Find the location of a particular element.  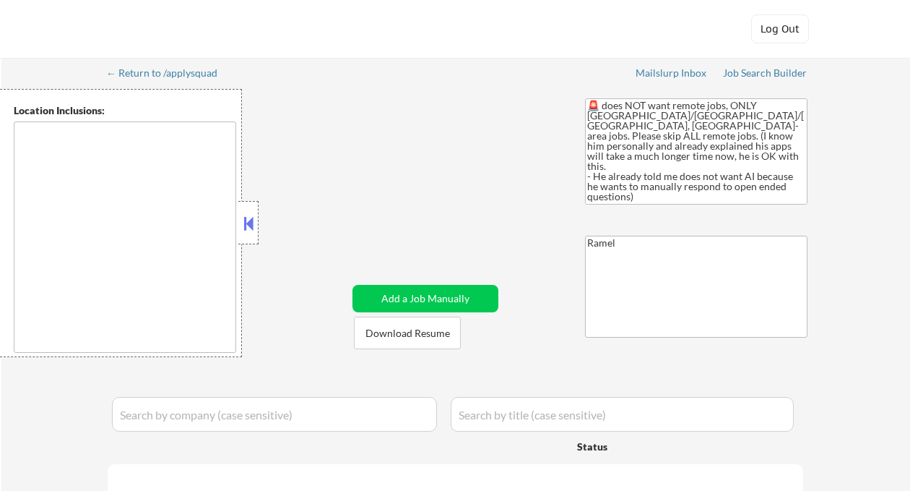

div: ← Return to /applysquad is located at coordinates (168, 73).